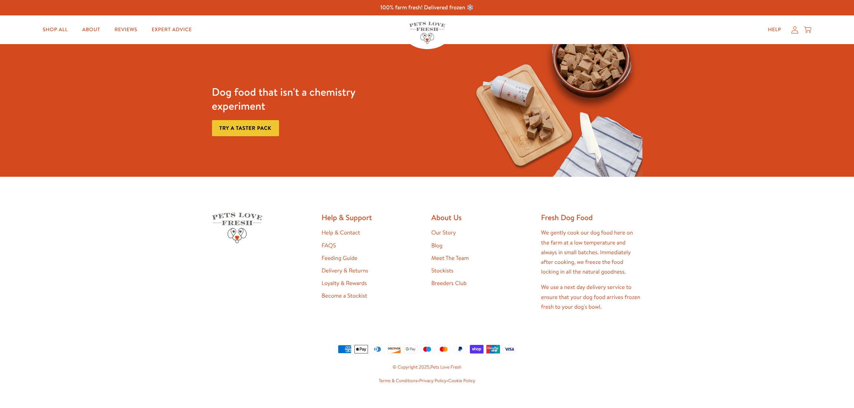  I want to click on a: Delivery & Returns, so click(345, 271).